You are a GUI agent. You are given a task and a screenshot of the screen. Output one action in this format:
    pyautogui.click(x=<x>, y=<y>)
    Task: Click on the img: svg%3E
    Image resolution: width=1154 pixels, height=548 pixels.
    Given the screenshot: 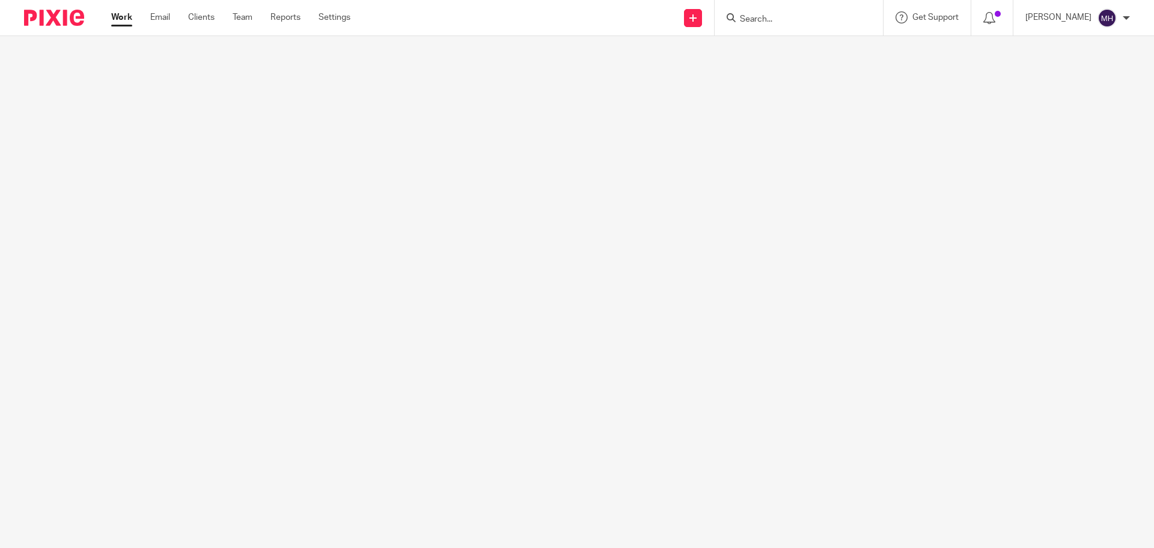 What is the action you would take?
    pyautogui.click(x=1107, y=18)
    